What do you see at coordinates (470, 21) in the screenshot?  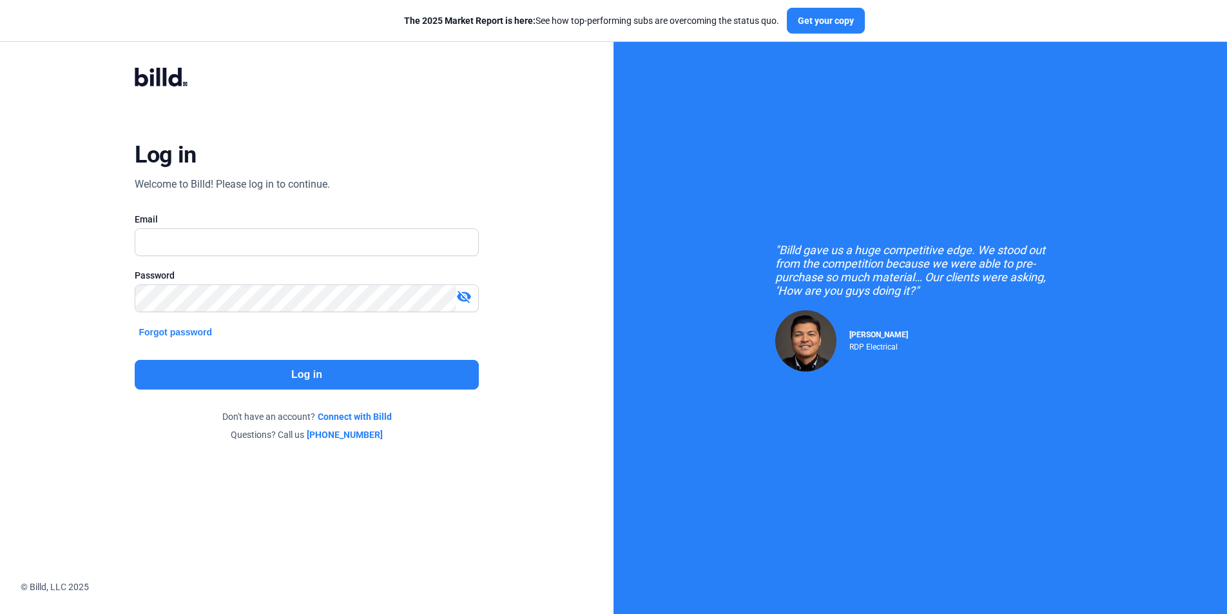 I see `span: The 2025 Market Report is here:` at bounding box center [470, 21].